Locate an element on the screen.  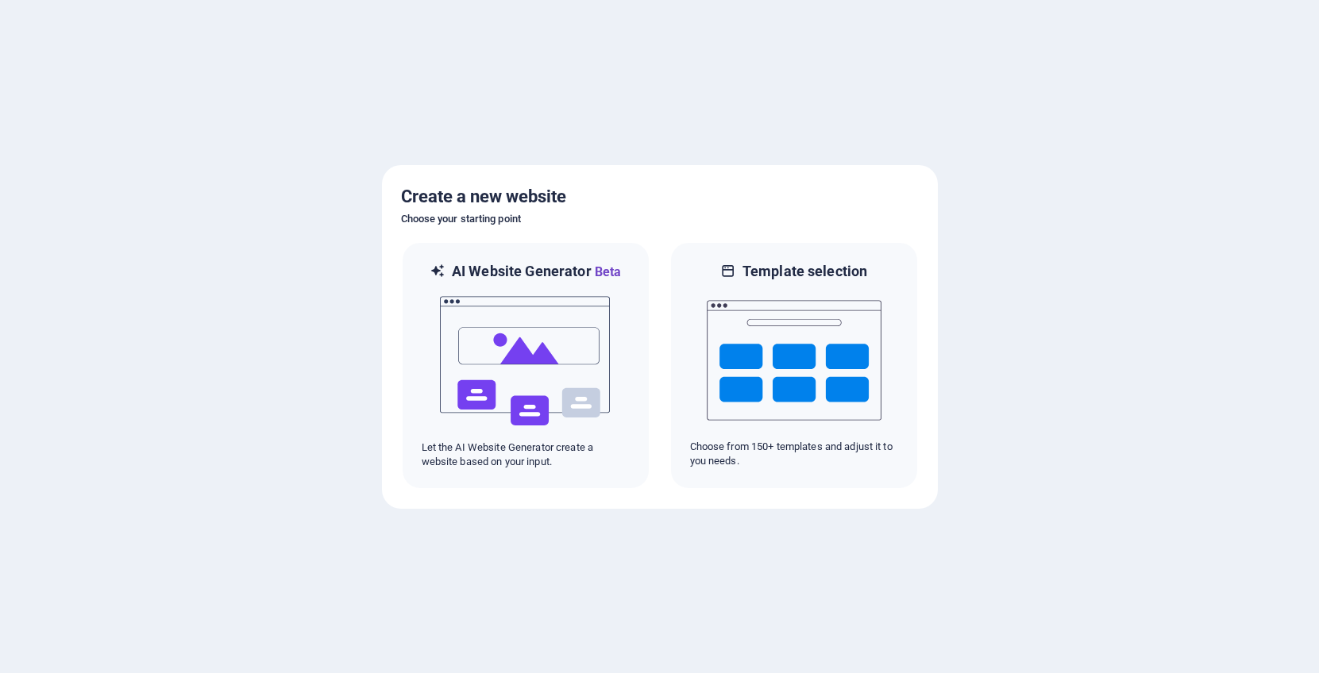
div: AI Website GeneratorBetaaiLet the AI Website Generator create a website based on your input. is located at coordinates (525, 365).